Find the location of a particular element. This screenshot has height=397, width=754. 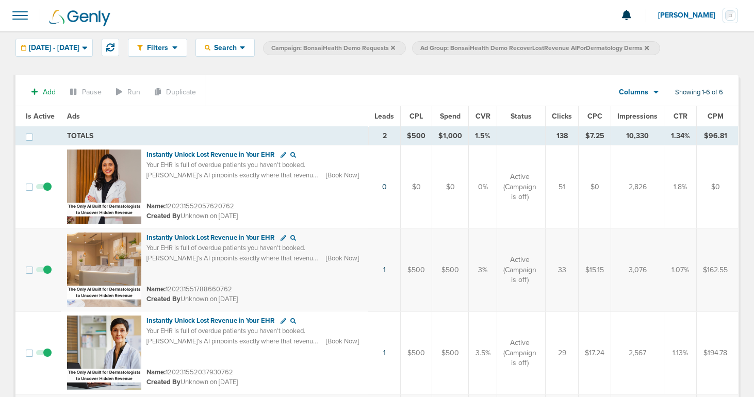

button: Add is located at coordinates (43, 92).